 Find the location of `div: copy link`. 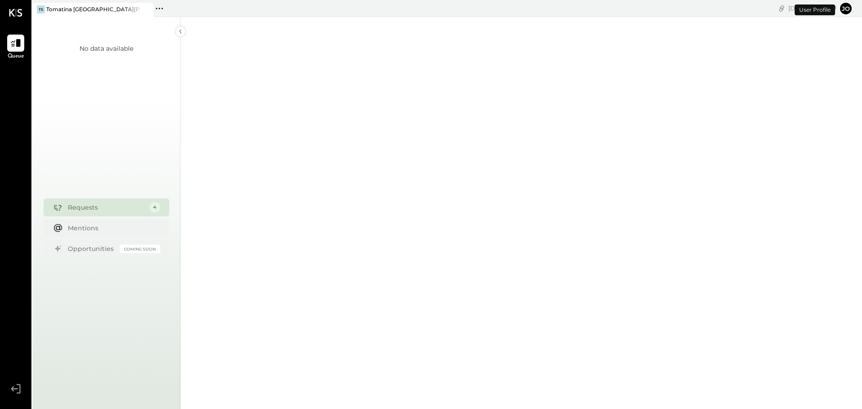

div: copy link is located at coordinates (782, 8).